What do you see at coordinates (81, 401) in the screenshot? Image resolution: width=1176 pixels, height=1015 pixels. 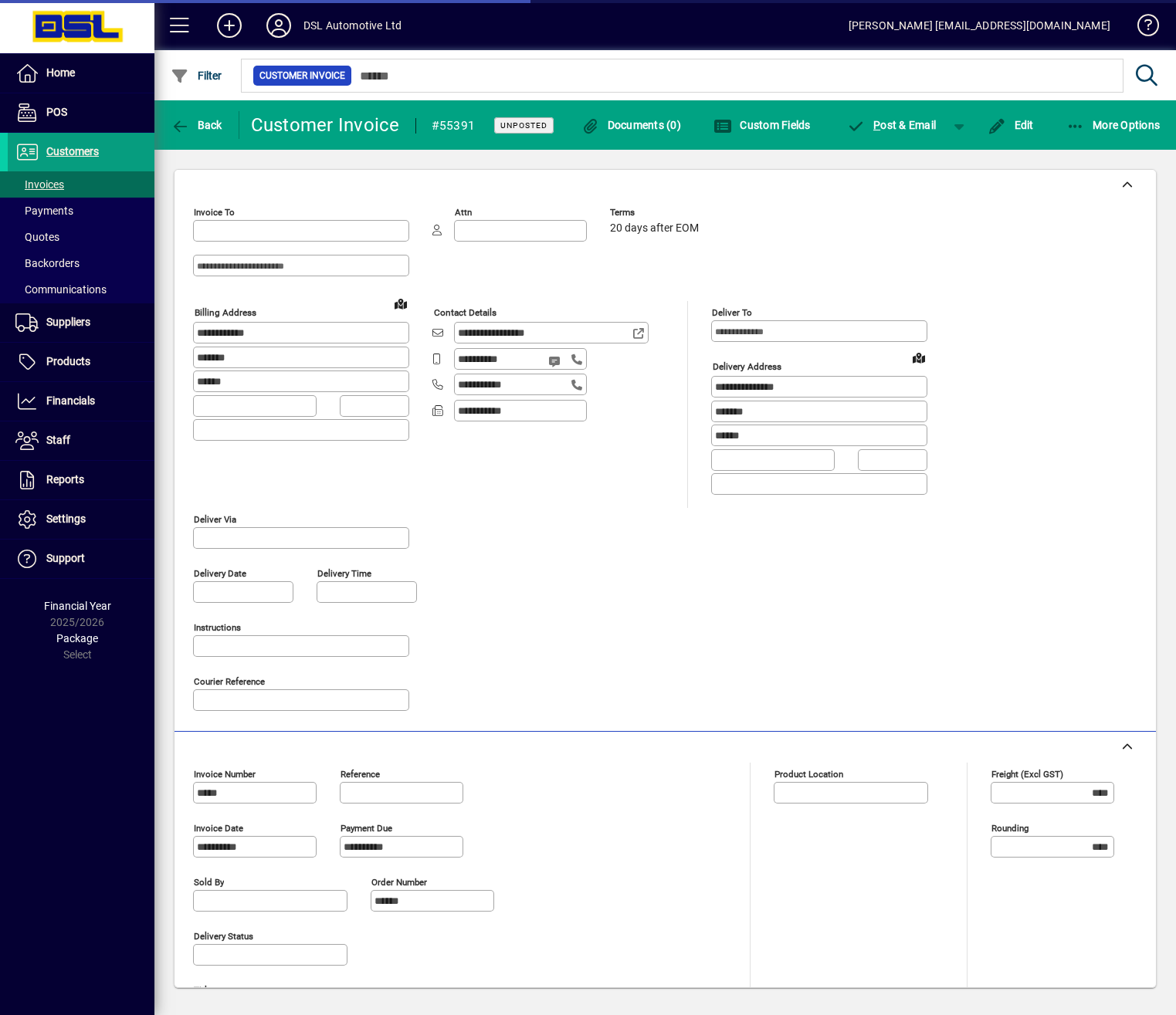 I see `a: Financials` at bounding box center [81, 401].